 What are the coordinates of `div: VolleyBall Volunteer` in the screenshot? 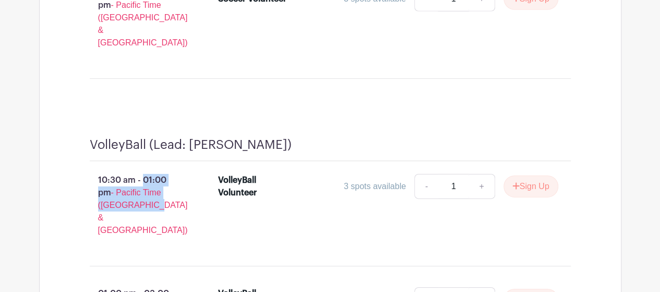 It's located at (254, 186).